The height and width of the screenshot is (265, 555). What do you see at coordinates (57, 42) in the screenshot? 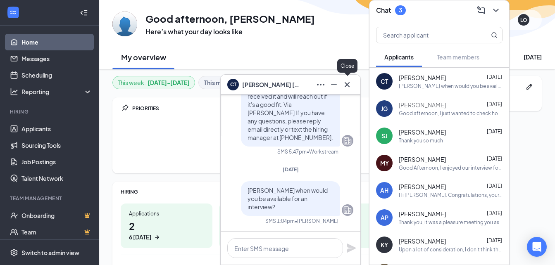
I see `a: Home` at bounding box center [57, 42].